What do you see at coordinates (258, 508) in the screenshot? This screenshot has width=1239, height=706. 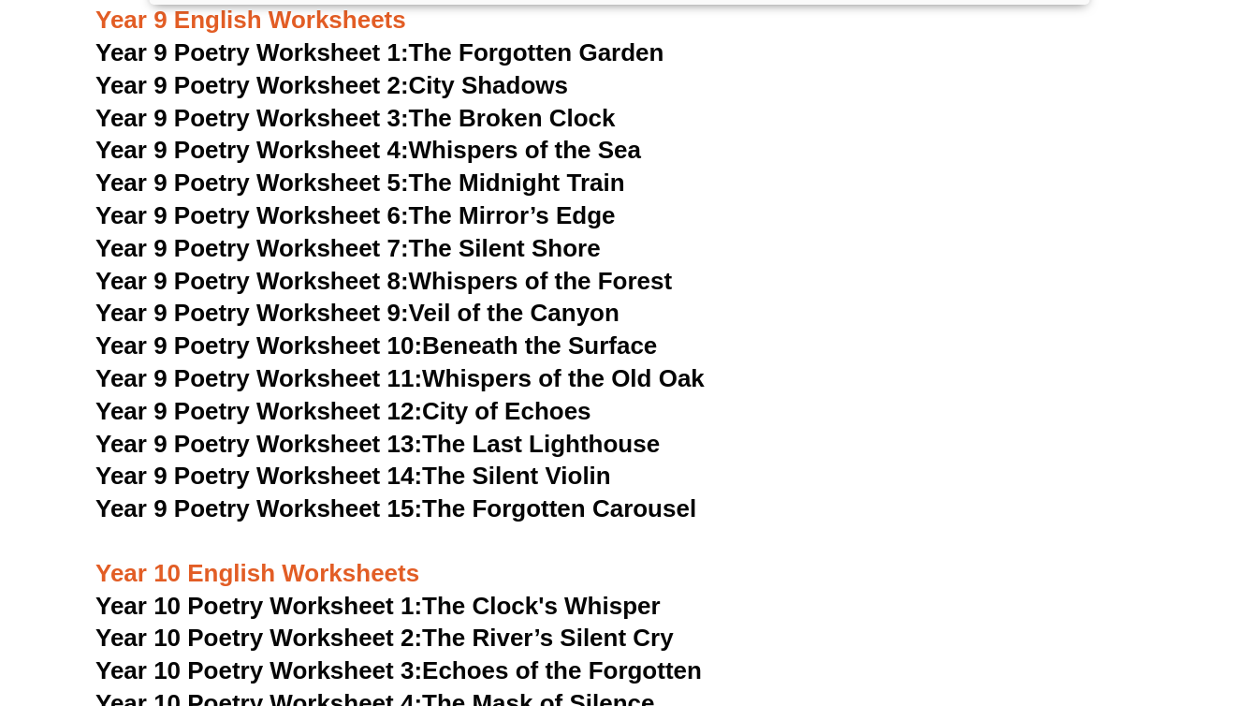 I see `span: Year 9 Poetry Worksheet 15:` at bounding box center [258, 508].